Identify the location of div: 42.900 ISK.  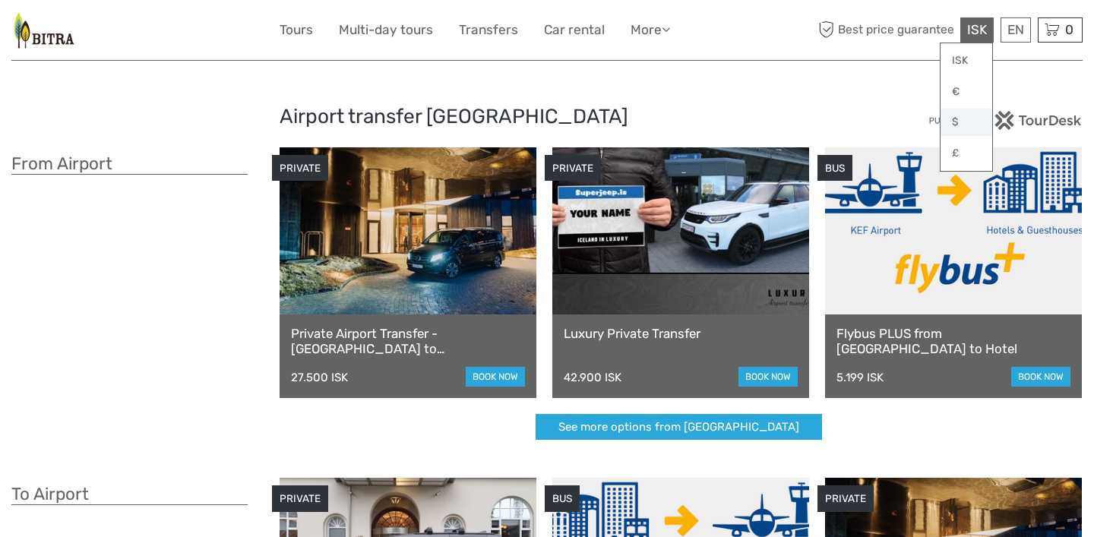
(593, 378).